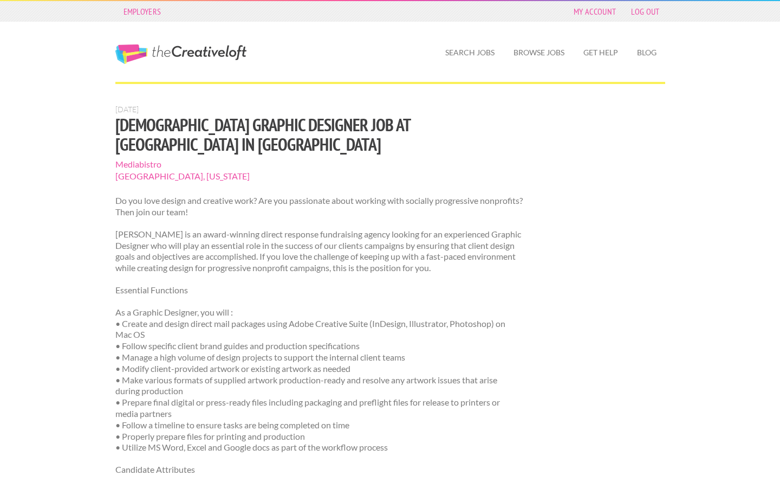 The width and height of the screenshot is (780, 488). Describe the element at coordinates (142, 11) in the screenshot. I see `a: Employers` at that location.